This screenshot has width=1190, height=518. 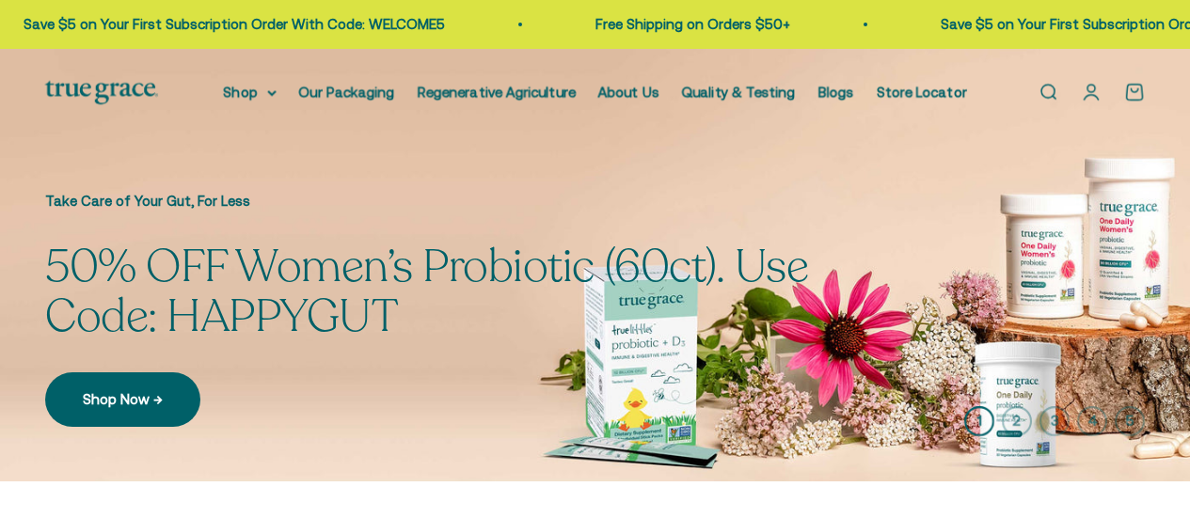 I want to click on a: Store Locator, so click(x=922, y=91).